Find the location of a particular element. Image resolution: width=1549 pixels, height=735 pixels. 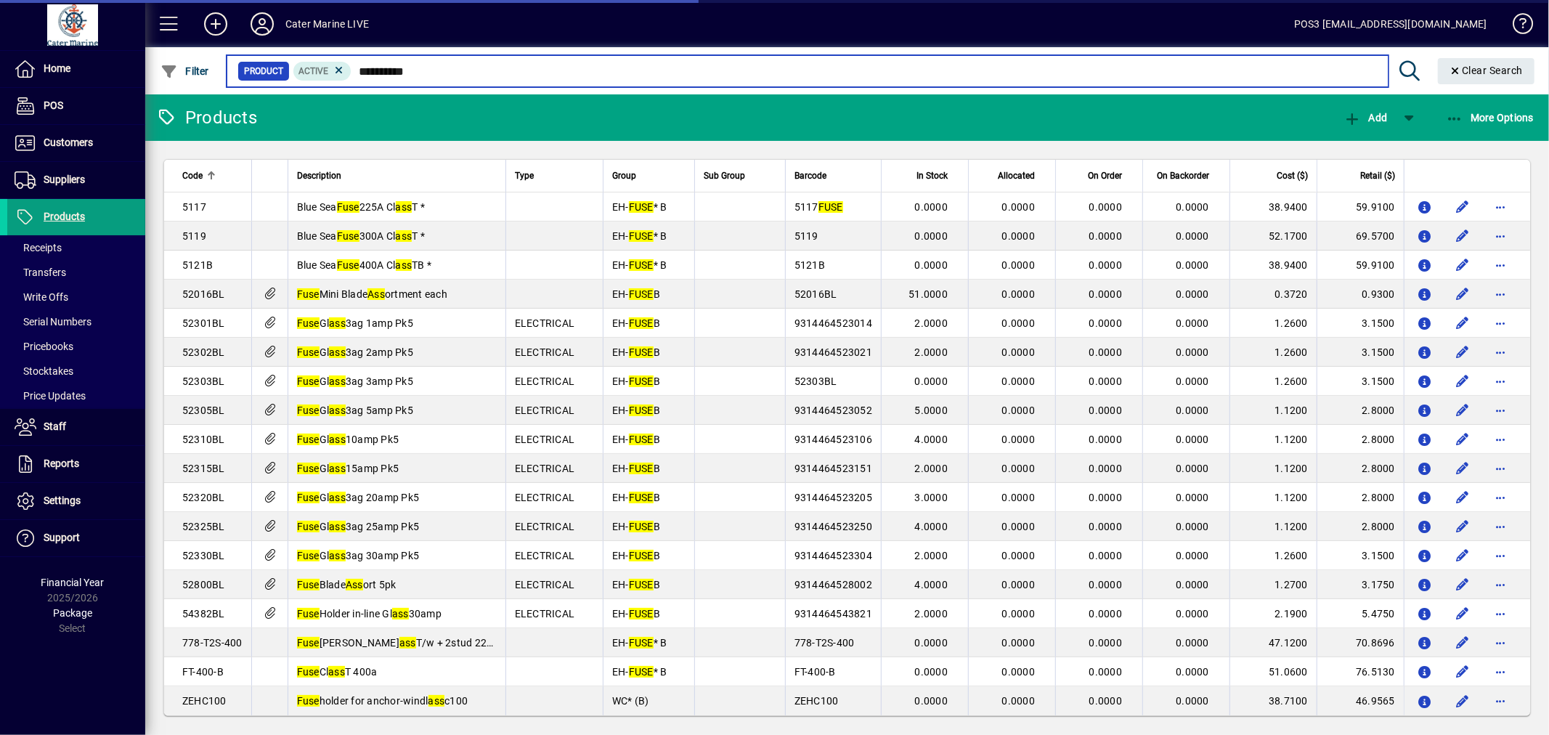

td: 38.9400 is located at coordinates (1273, 265).